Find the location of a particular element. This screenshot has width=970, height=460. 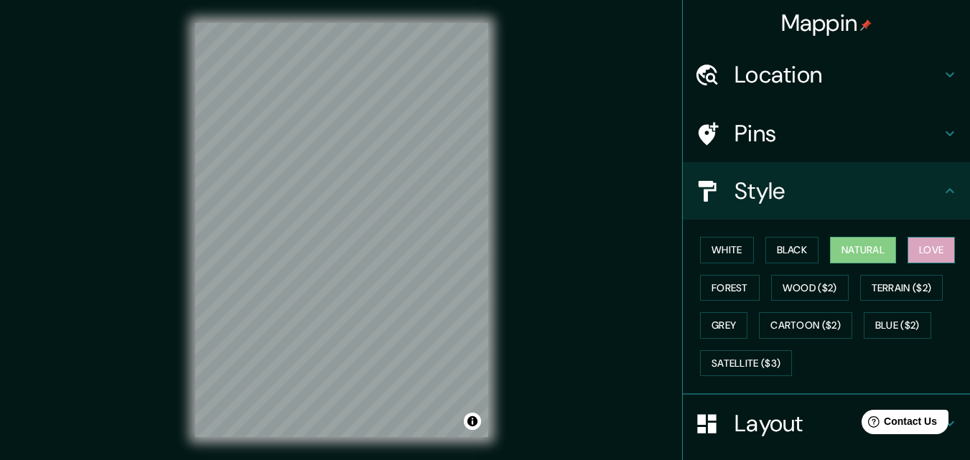

span: Contact Us is located at coordinates (68, 17).